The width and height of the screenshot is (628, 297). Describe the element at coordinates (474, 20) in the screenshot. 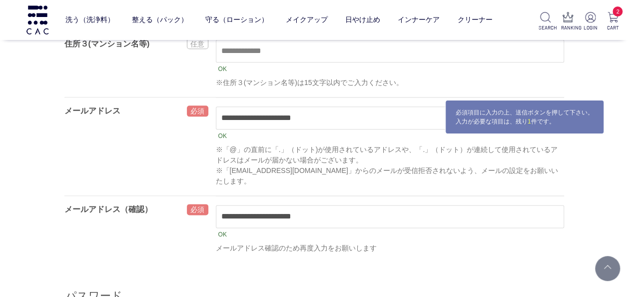

I see `a: クリーナー` at that location.